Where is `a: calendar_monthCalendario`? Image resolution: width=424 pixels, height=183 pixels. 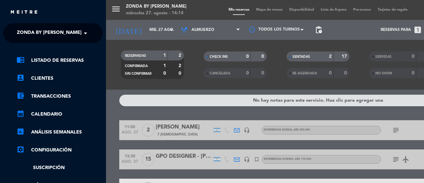 a: calendar_monthCalendario is located at coordinates (60, 114).